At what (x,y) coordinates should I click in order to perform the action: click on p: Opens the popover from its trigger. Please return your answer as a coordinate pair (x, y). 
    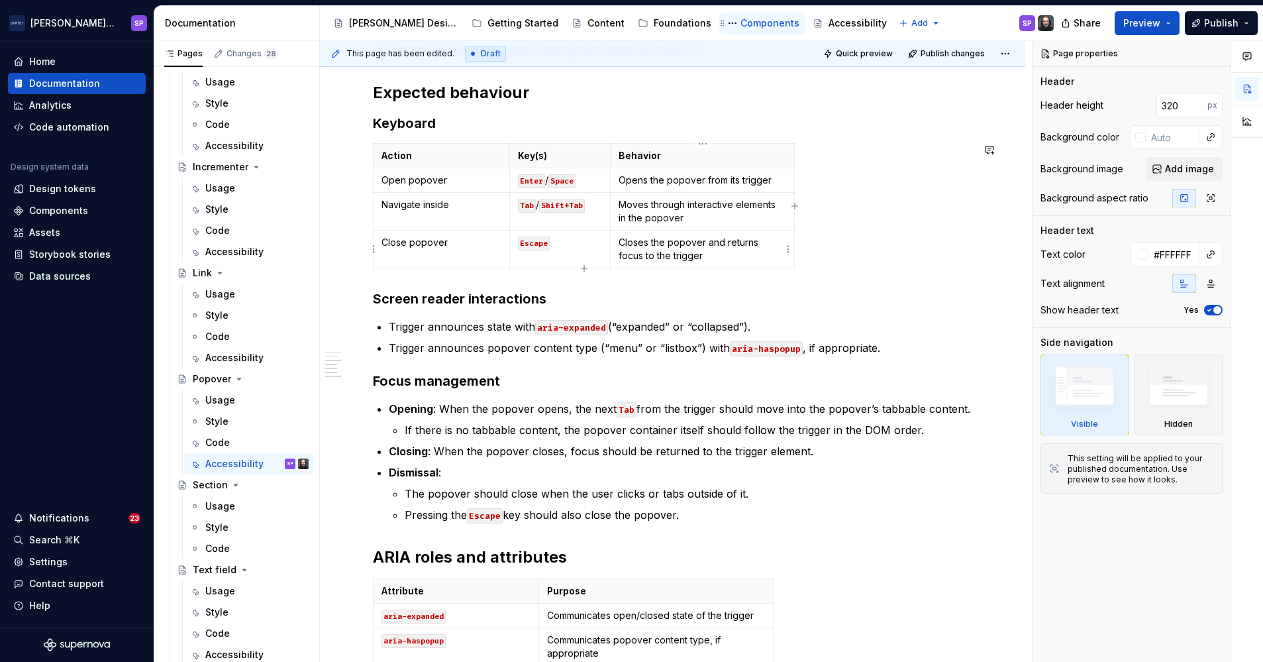
    Looking at the image, I should click on (702, 180).